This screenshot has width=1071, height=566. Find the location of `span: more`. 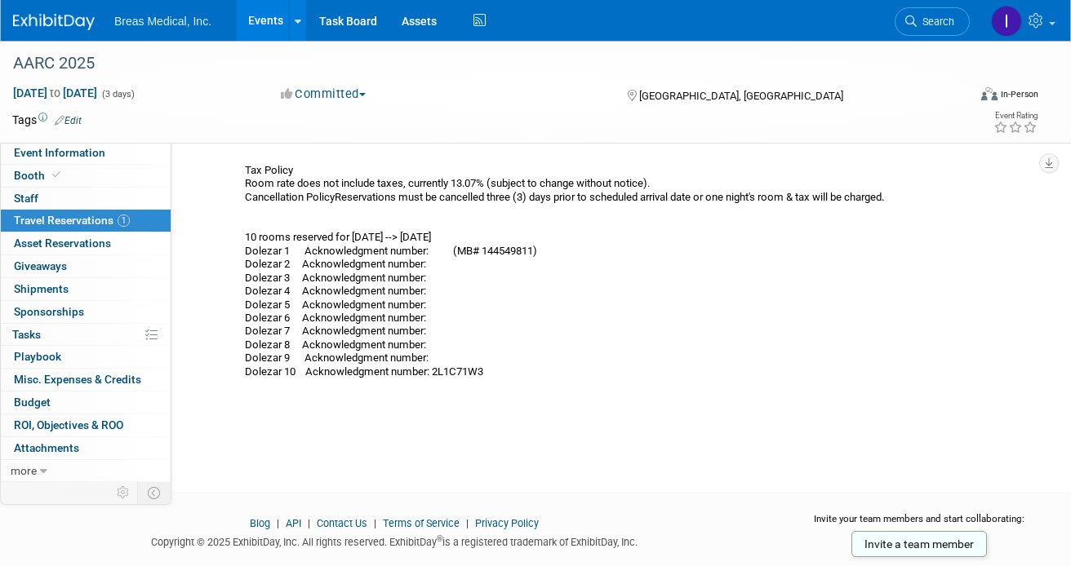

span: more is located at coordinates (24, 471).